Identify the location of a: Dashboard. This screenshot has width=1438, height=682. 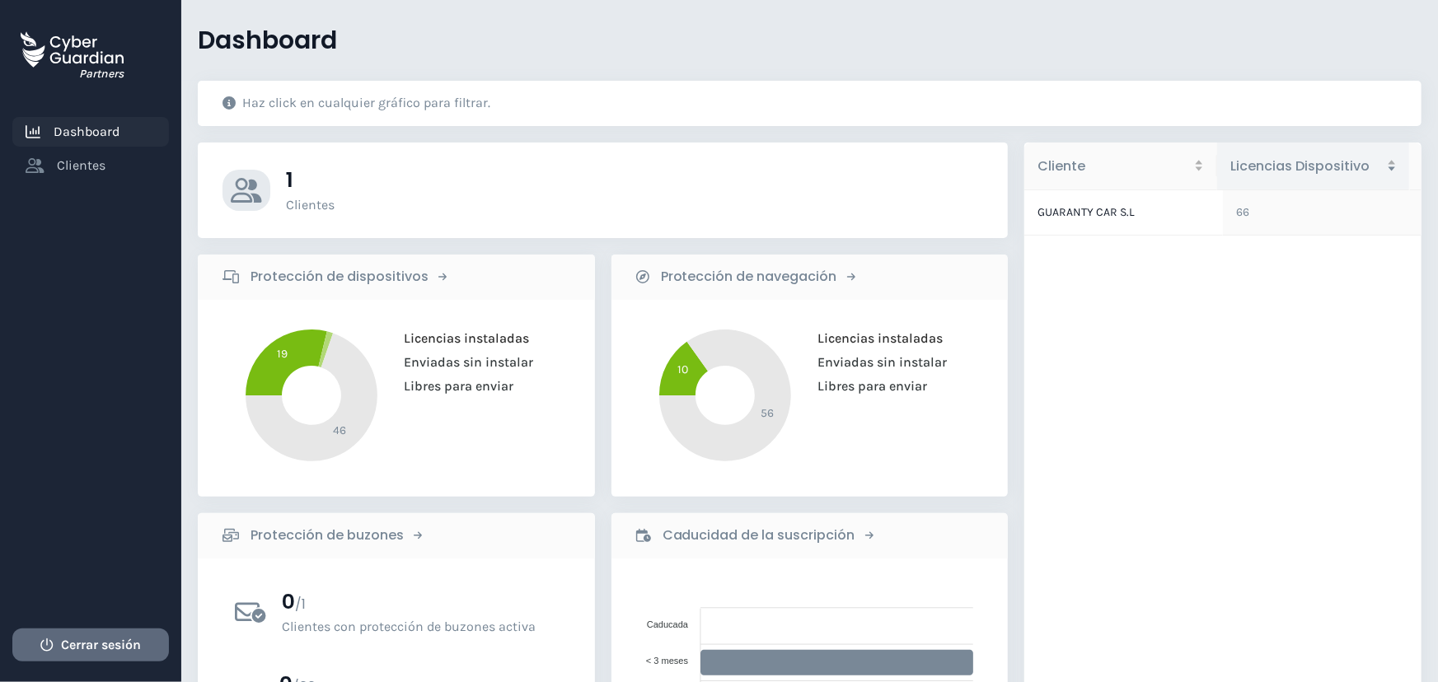
(91, 132).